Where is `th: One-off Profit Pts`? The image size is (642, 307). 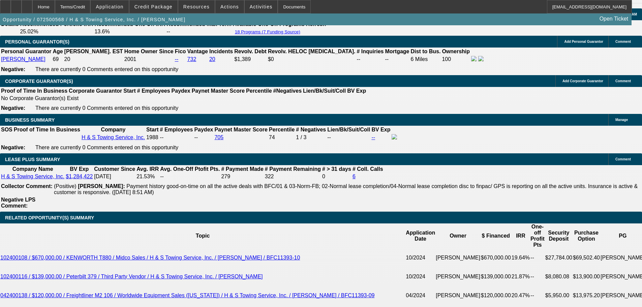 th: One-off Profit Pts is located at coordinates (537, 236).